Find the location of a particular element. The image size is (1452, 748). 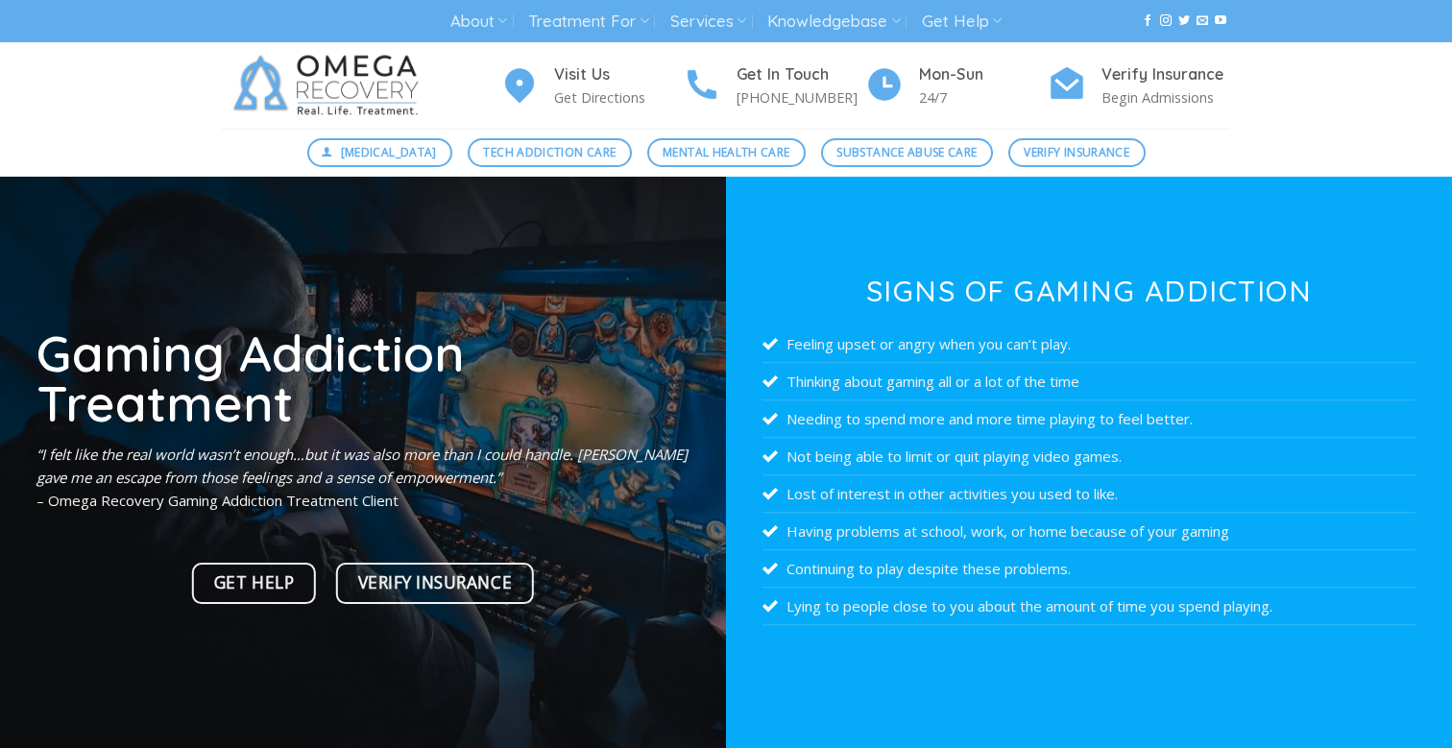

li: Thinking about gaming all or a lot of the time is located at coordinates (1089, 381).